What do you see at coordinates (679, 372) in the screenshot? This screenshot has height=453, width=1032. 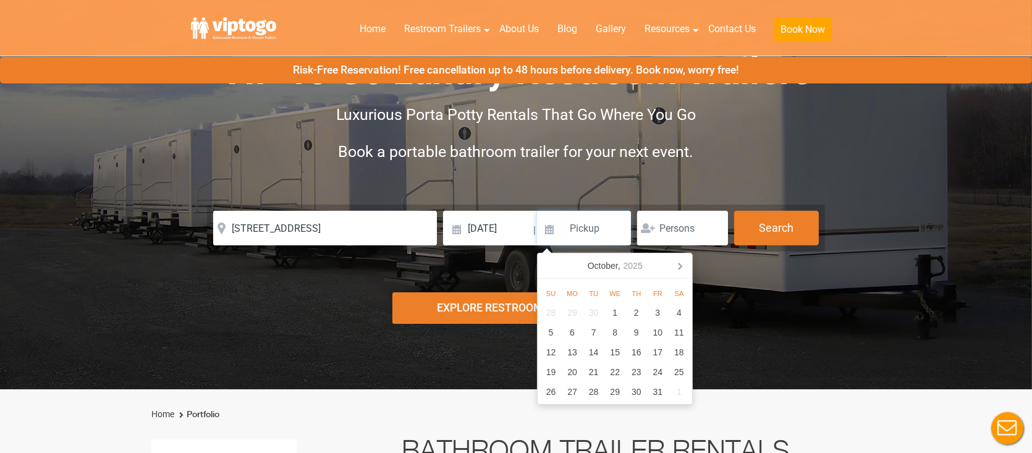 I see `div: 25` at bounding box center [679, 372].